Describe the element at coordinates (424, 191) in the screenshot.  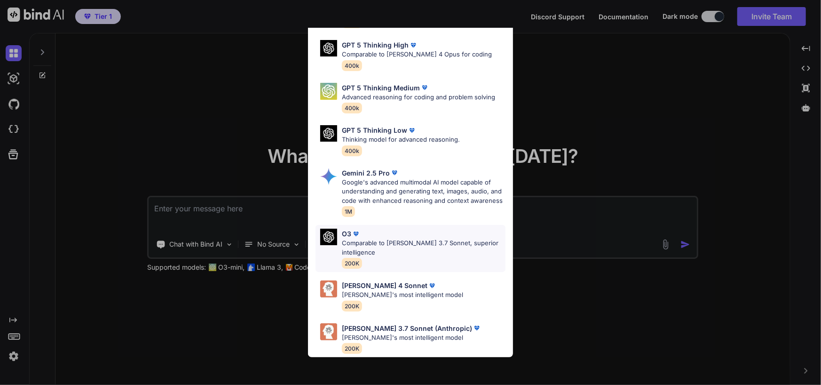
I see `p: Google's advanced multimodal AI model capable of understanding and generating text, images, audio...` at that location.